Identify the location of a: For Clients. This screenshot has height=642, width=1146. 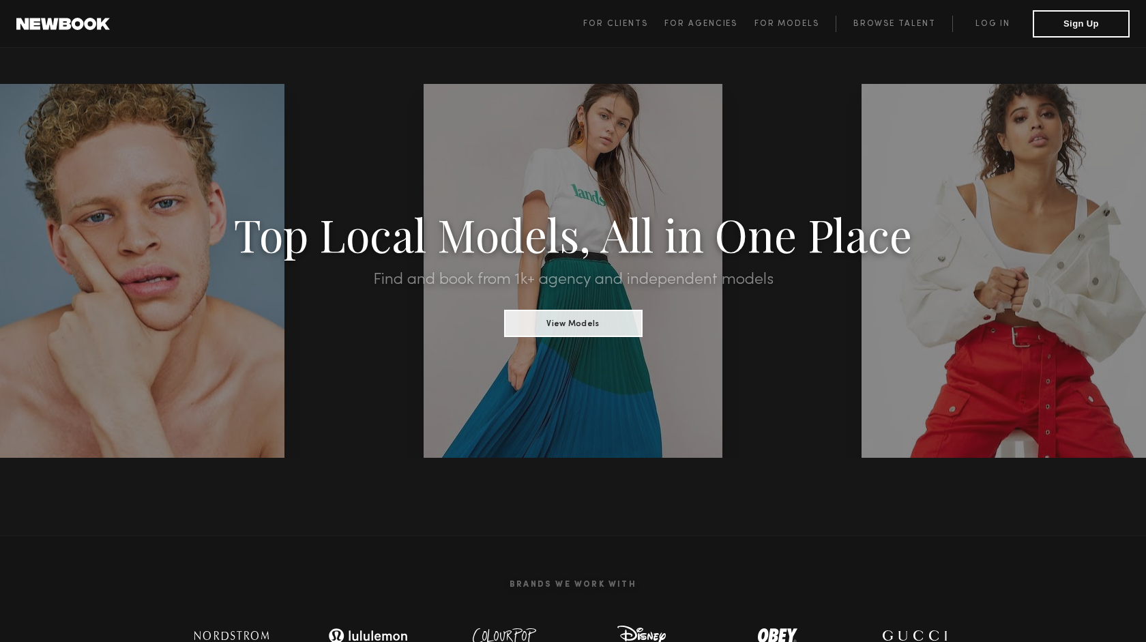
(623, 24).